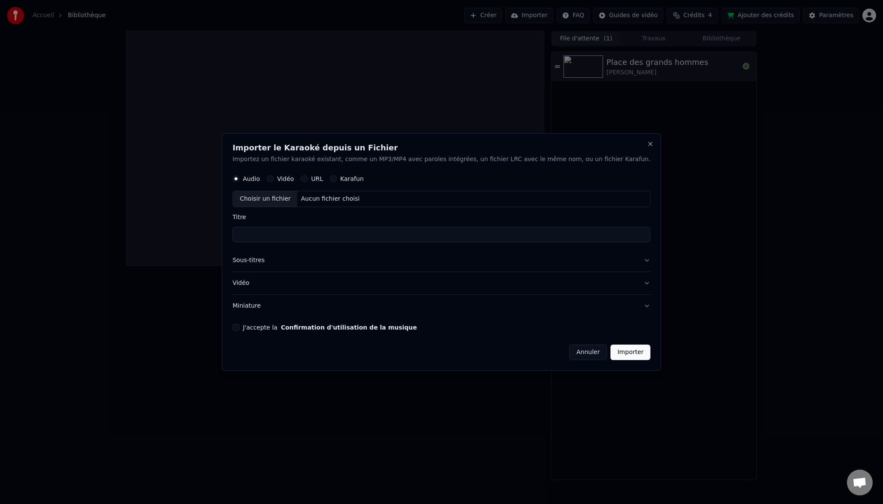 Image resolution: width=883 pixels, height=504 pixels. What do you see at coordinates (588, 352) in the screenshot?
I see `button: Annuler` at bounding box center [588, 352].